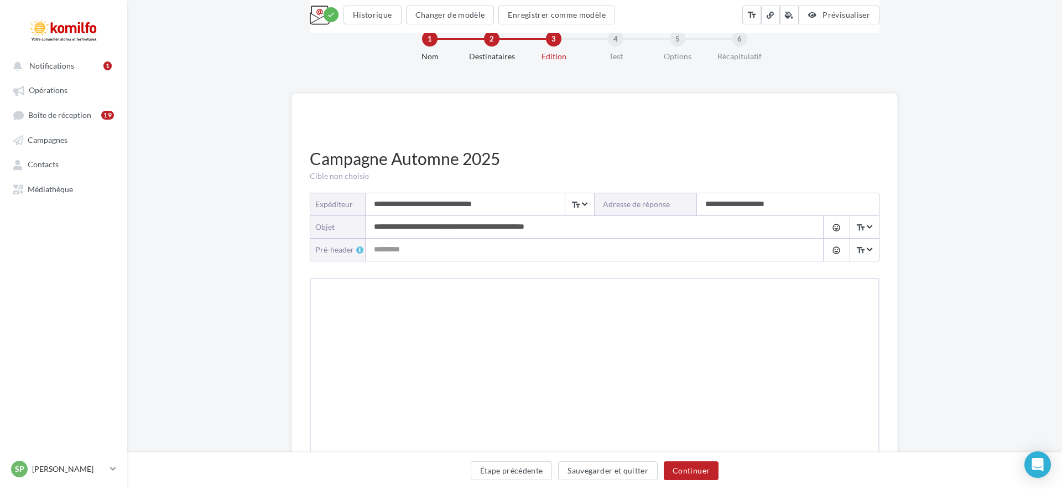 This screenshot has width=1062, height=489. Describe the element at coordinates (616, 56) in the screenshot. I see `div: Test` at that location.